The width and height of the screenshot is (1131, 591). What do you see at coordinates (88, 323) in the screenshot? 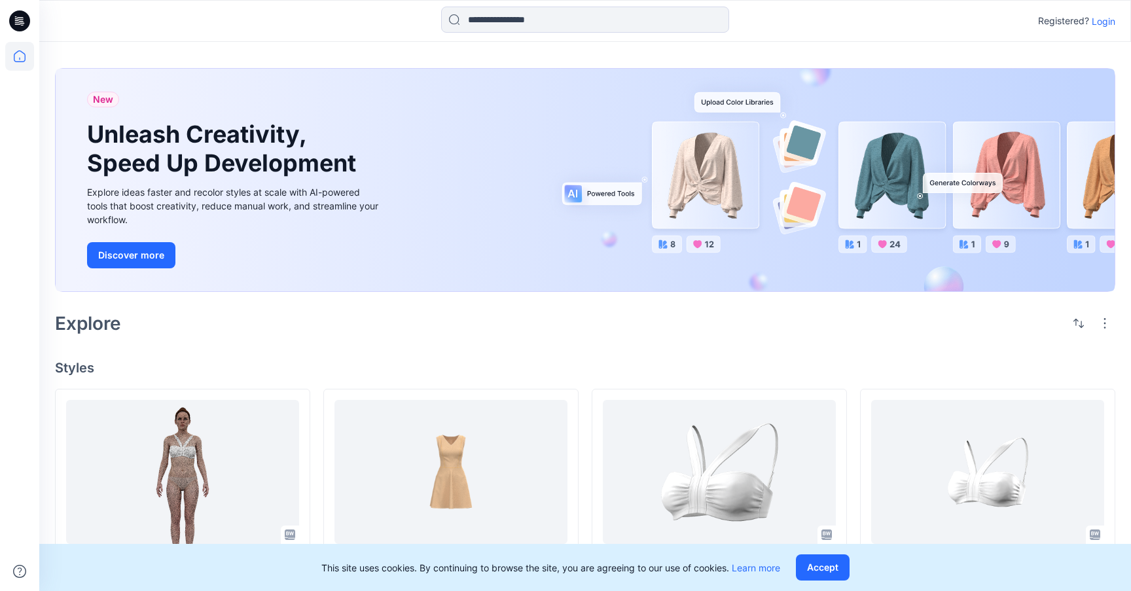
I see `h2: Explore` at bounding box center [88, 323].